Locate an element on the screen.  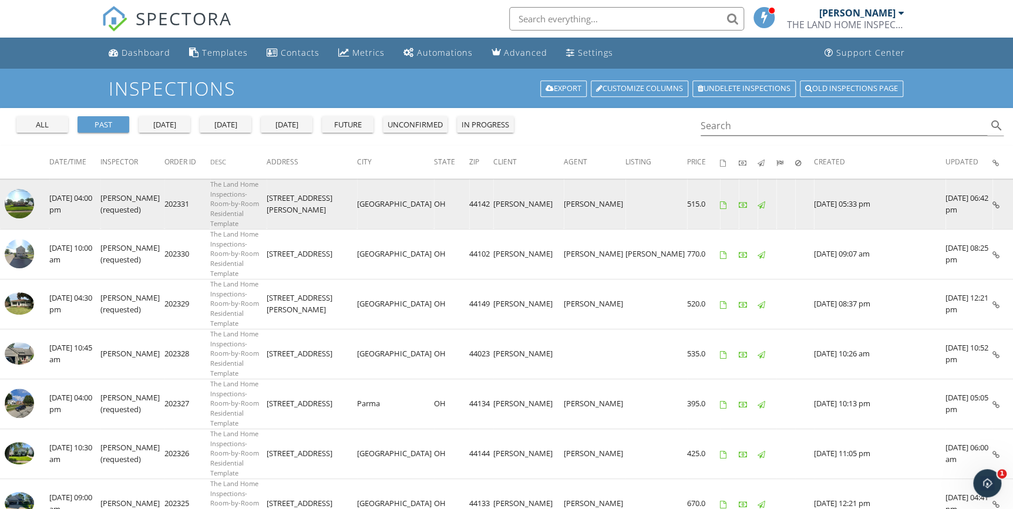
button: past is located at coordinates (103, 124).